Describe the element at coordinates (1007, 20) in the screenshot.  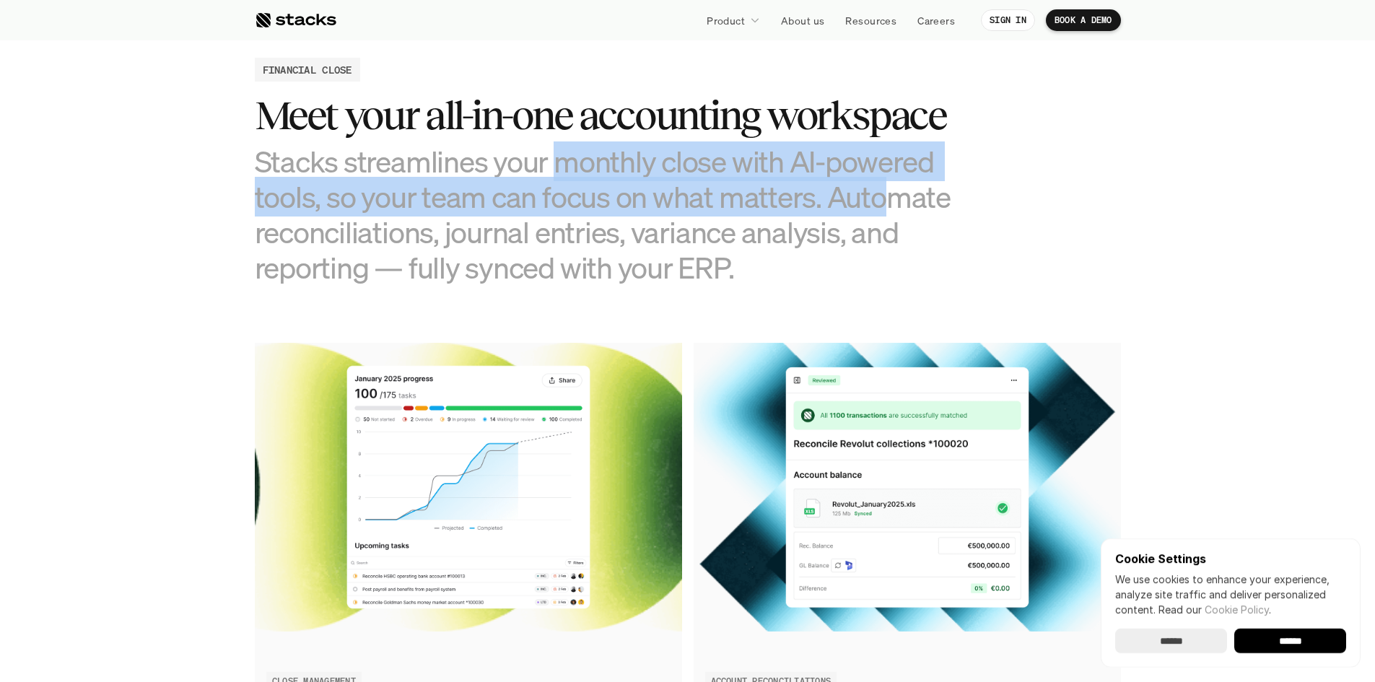
I see `p: SIGN IN` at that location.